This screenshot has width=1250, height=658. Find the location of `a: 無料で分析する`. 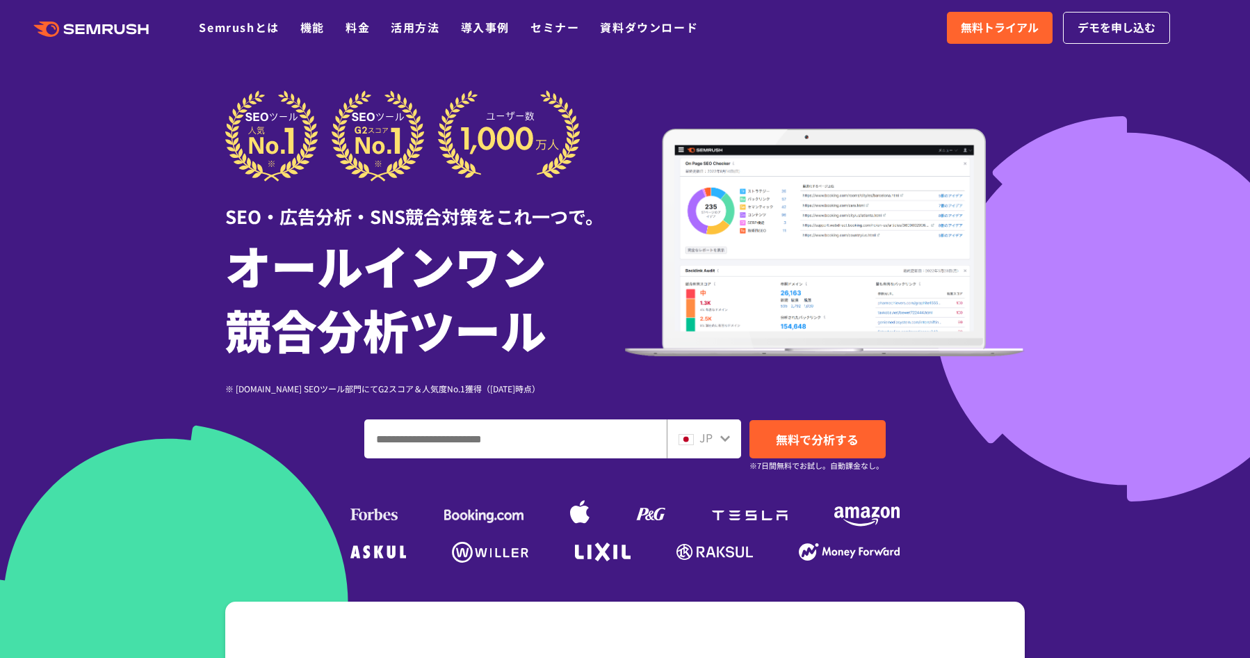

a: 無料で分析する is located at coordinates (818, 439).